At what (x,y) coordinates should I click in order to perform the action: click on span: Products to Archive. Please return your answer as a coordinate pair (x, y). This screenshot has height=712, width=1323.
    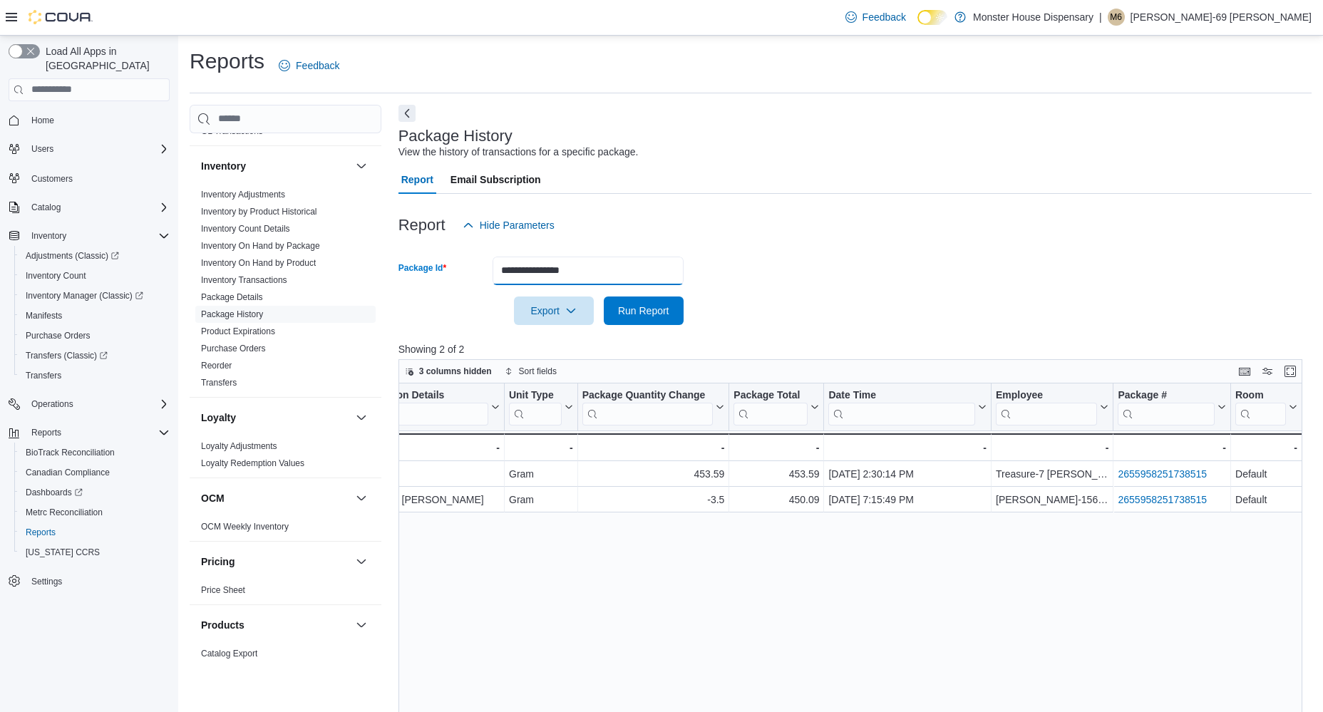
    Looking at the image, I should click on (237, 671).